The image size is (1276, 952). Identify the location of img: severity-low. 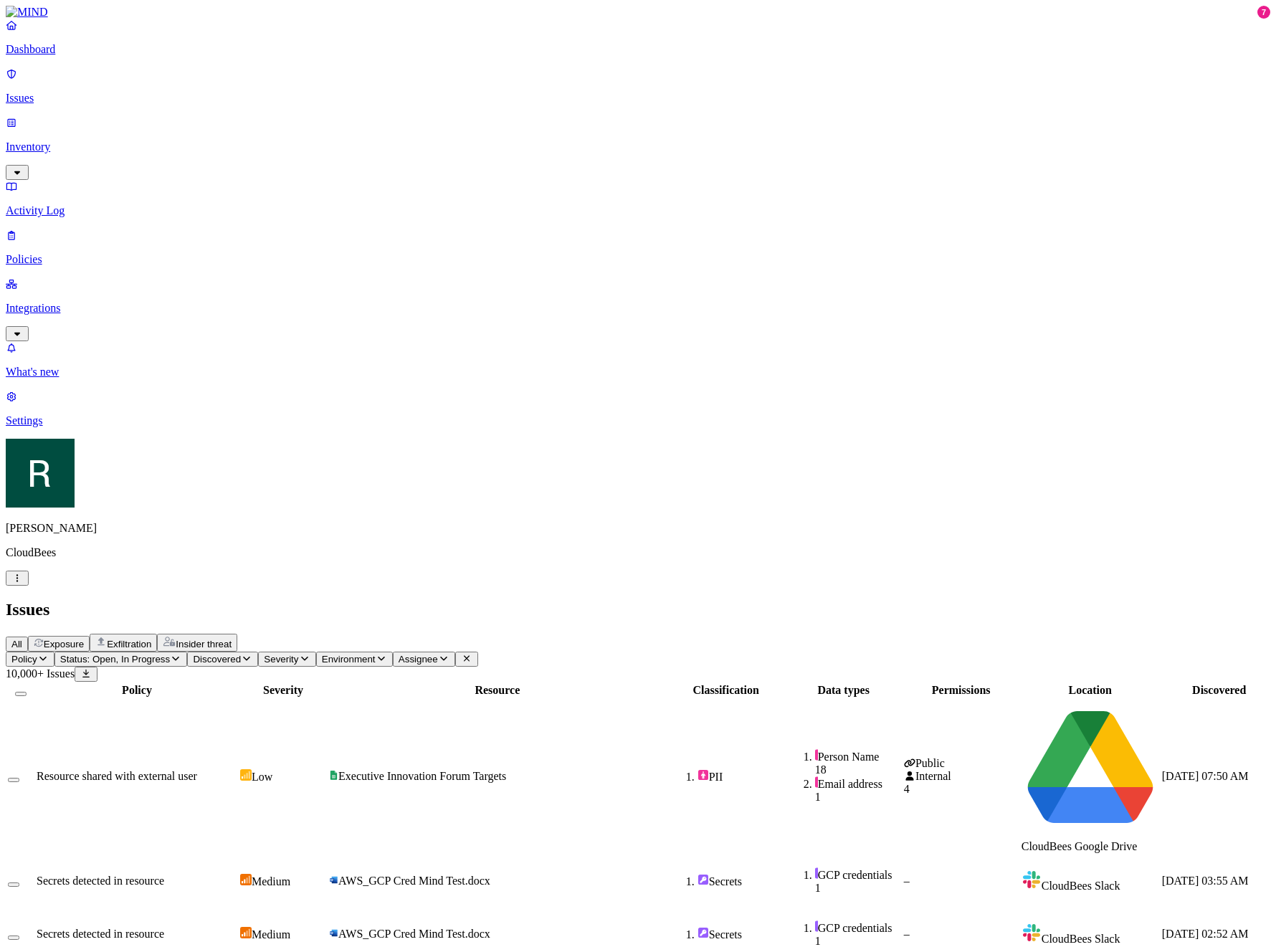
(246, 775).